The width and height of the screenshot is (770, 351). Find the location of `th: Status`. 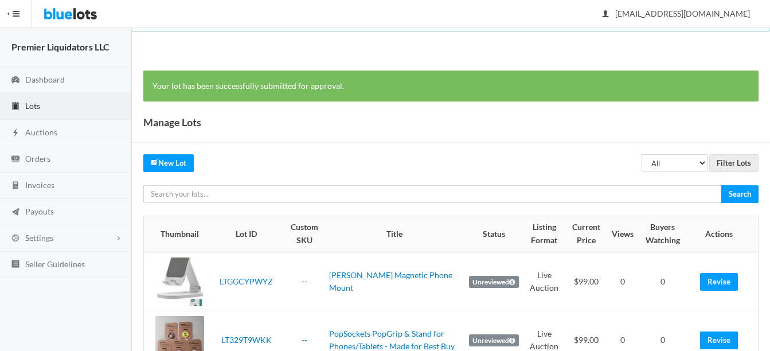

th: Status is located at coordinates (494, 234).